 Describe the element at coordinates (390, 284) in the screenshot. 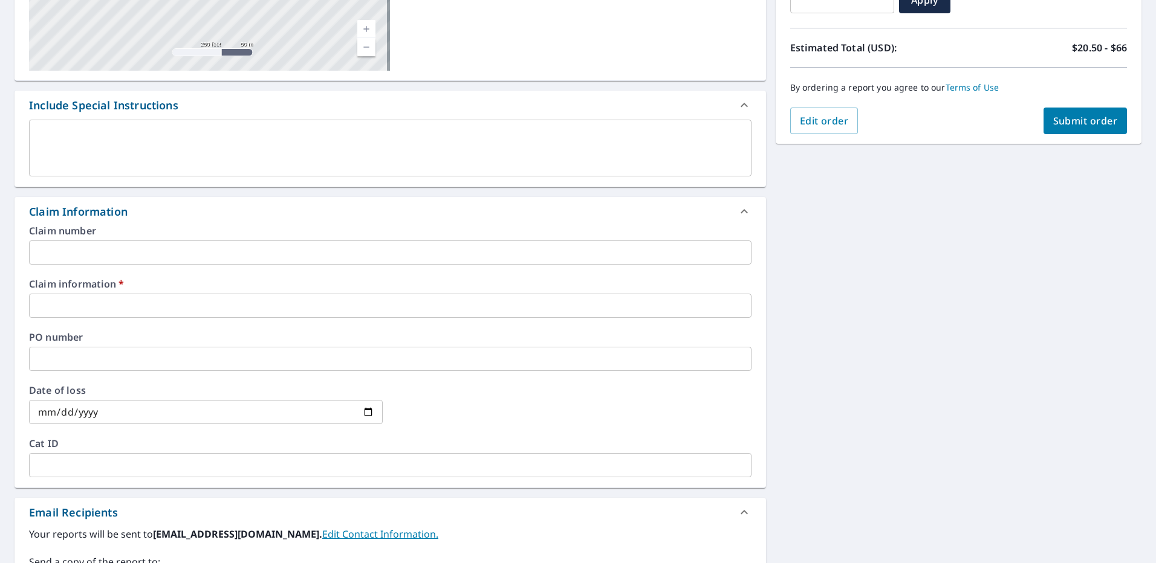

I see `label: Claim information` at that location.